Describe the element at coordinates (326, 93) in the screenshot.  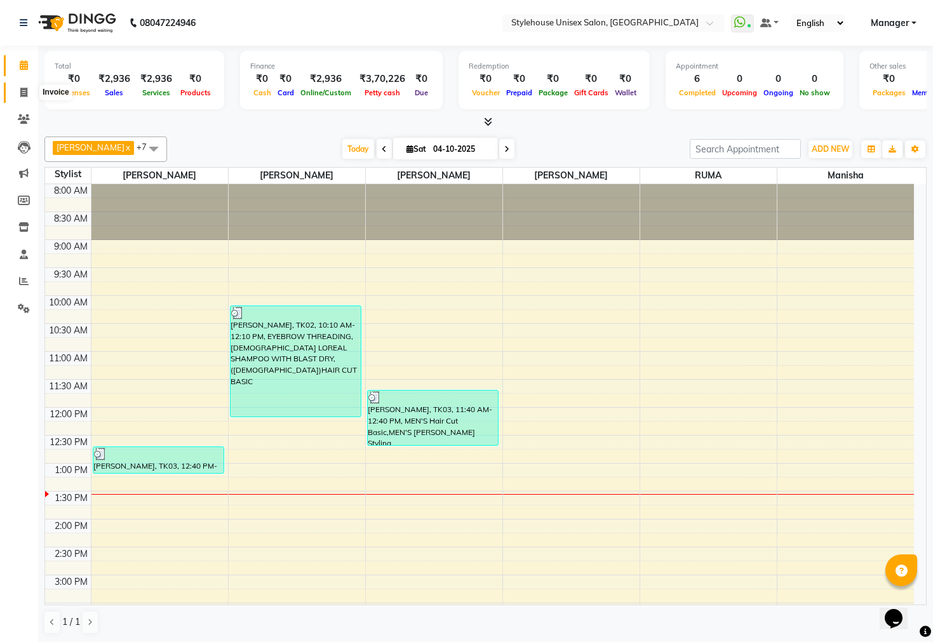
I see `span: Online/Custom` at that location.